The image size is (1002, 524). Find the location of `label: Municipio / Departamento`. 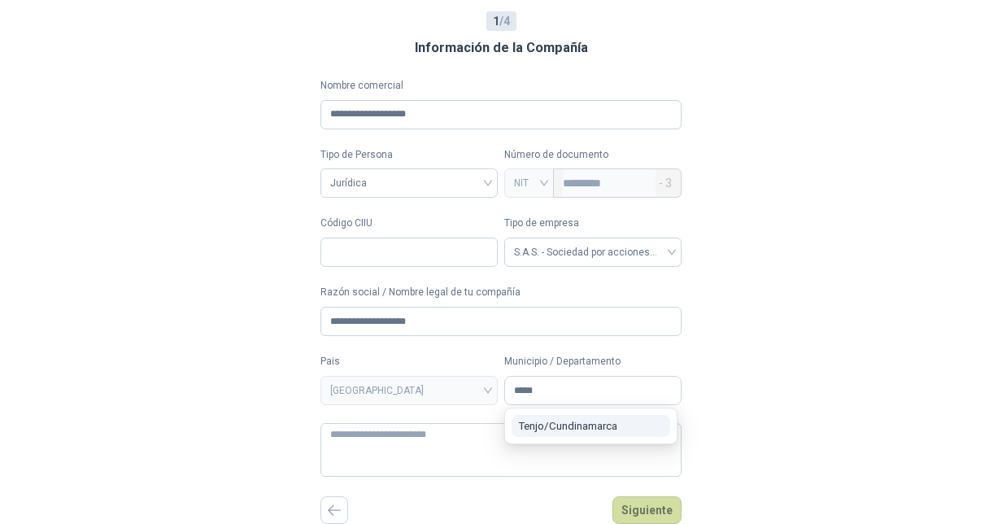

label: Municipio / Departamento is located at coordinates (593, 361).